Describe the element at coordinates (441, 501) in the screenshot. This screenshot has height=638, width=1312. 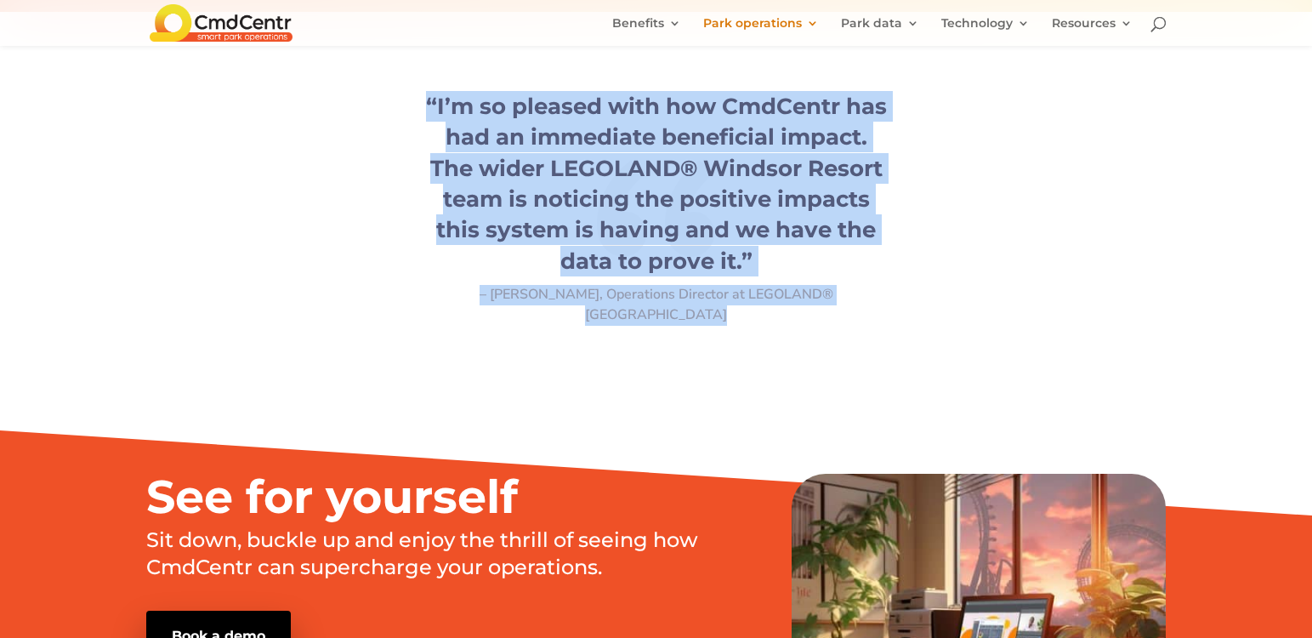
I see `h2: See for yourself` at that location.